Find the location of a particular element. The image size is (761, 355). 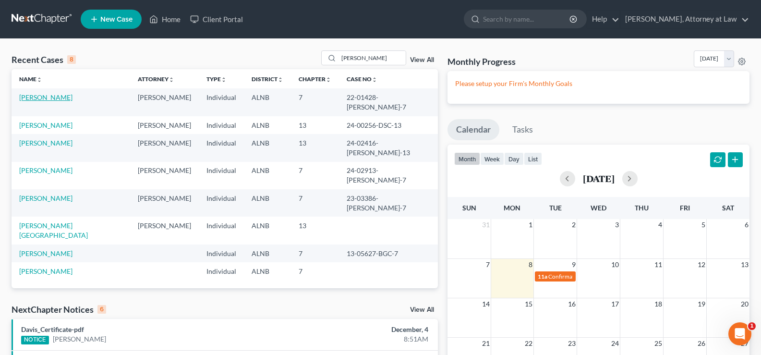

span: 12 is located at coordinates (702, 265).